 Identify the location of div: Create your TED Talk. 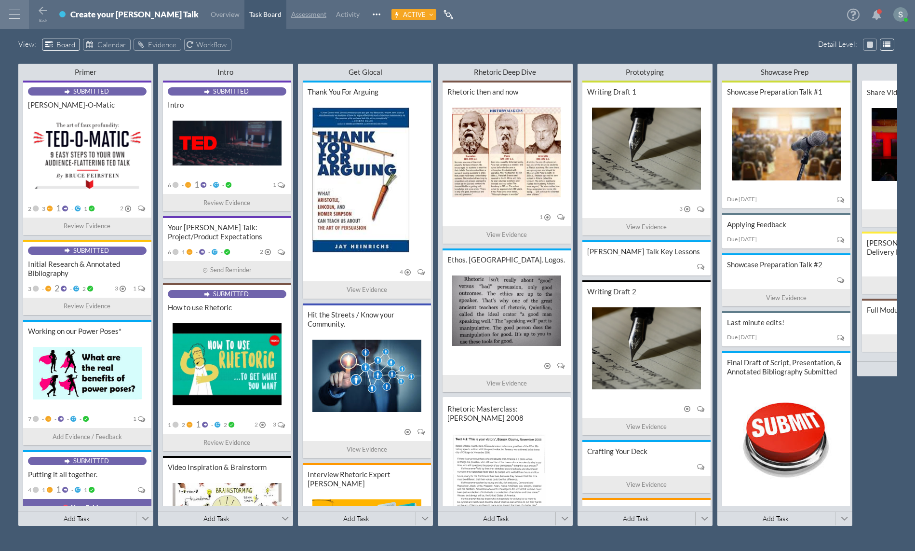
(134, 15).